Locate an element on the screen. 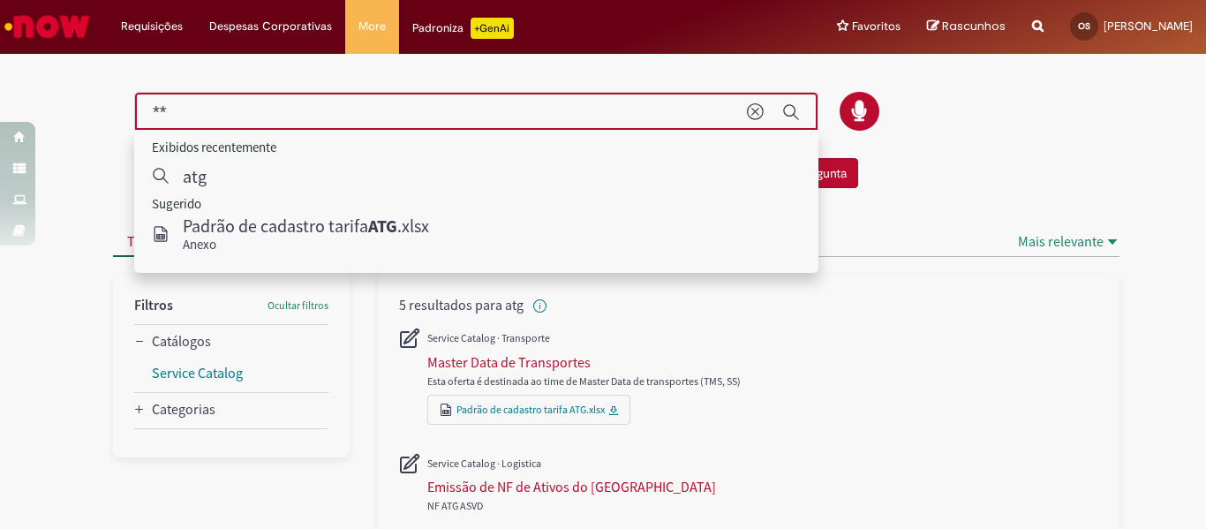 Image resolution: width=1206 pixels, height=529 pixels. span: Rascunhos is located at coordinates (974, 26).